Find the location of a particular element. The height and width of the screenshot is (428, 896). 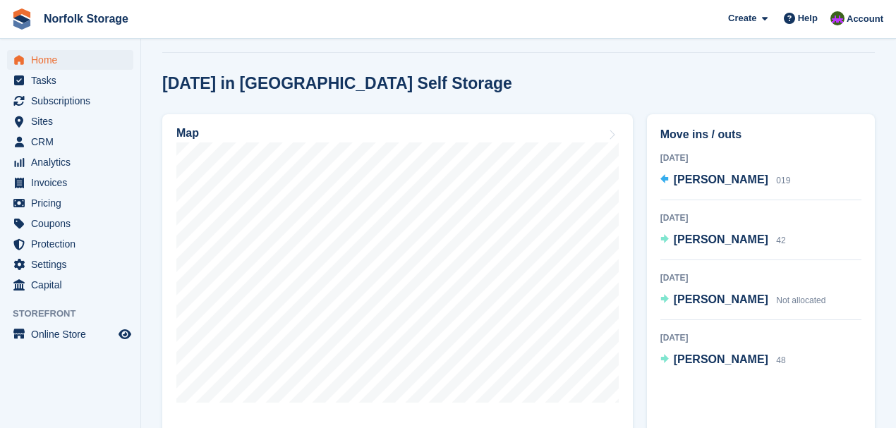

span: Subscriptions is located at coordinates (73, 101).